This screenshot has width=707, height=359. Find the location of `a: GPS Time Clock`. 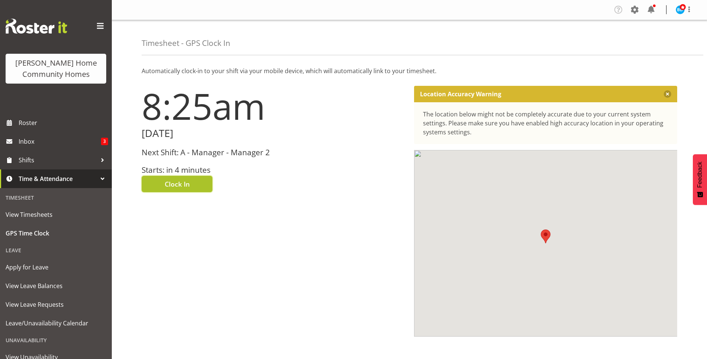

a: GPS Time Clock is located at coordinates (56, 233).